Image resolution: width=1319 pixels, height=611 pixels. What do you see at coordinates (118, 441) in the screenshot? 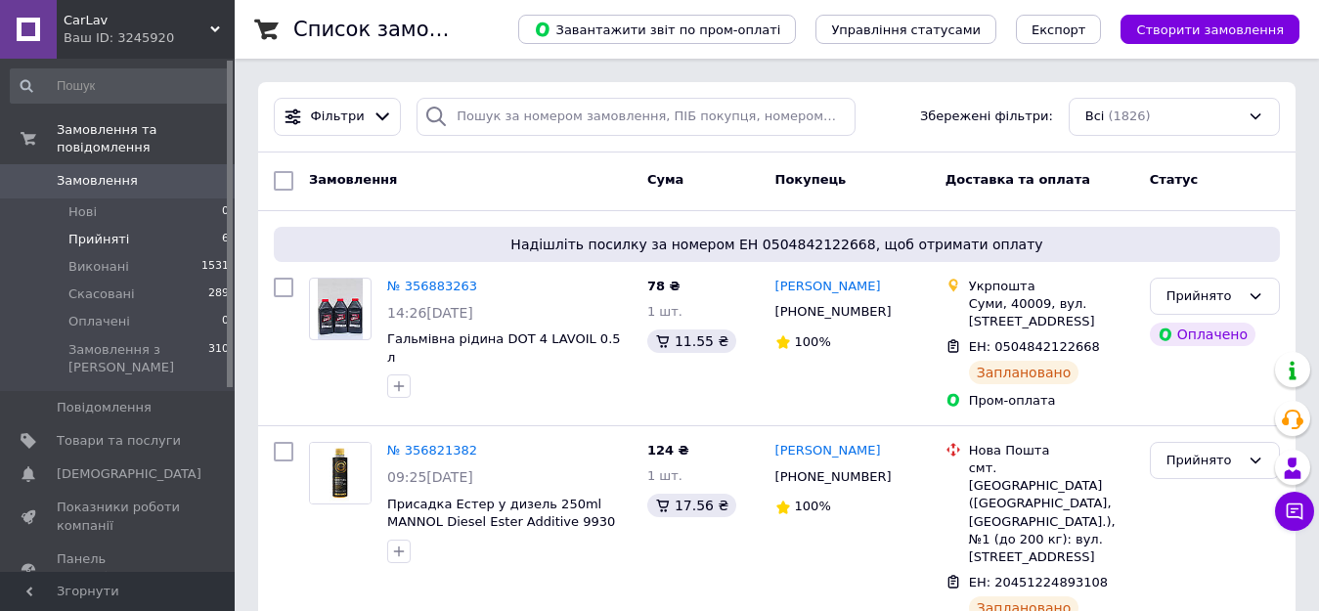
I see `span: Товари та послуги` at bounding box center [118, 441].